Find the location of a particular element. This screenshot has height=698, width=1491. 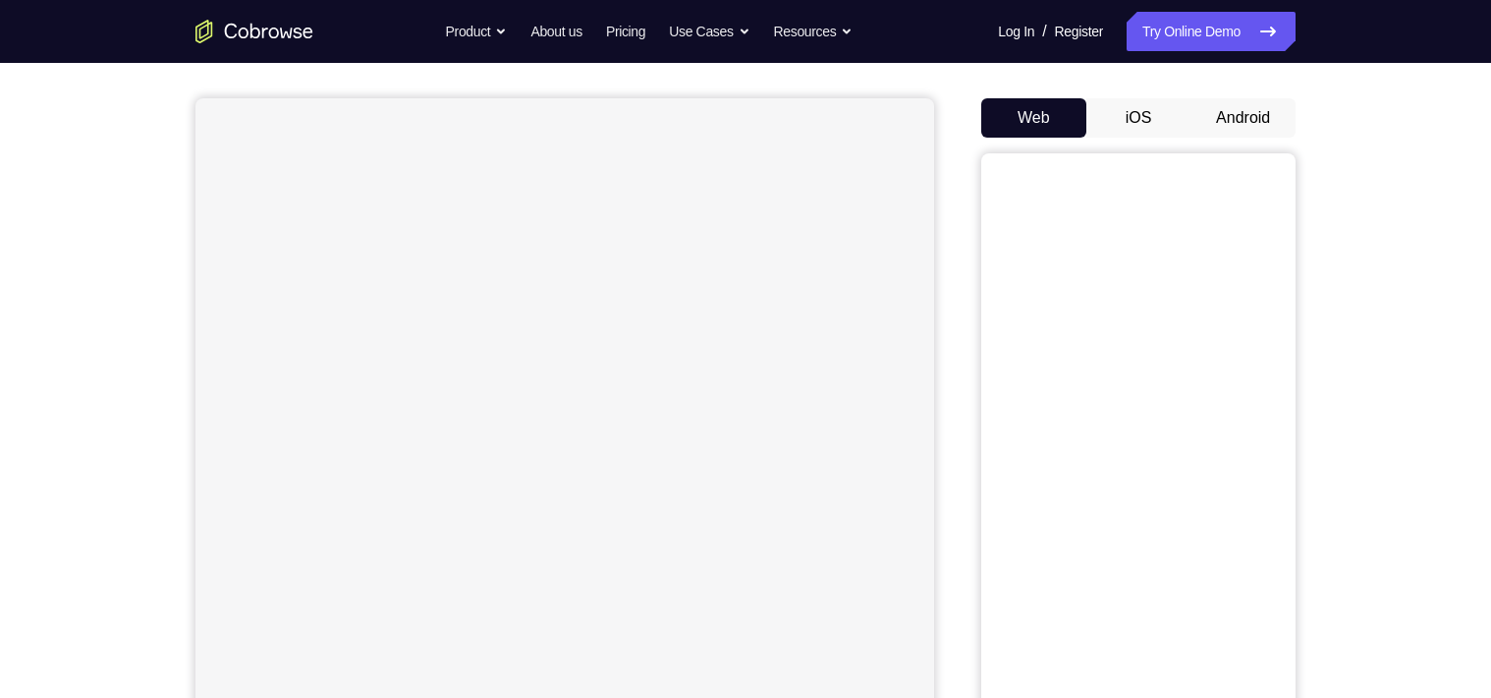

button: Use Cases is located at coordinates (709, 31).